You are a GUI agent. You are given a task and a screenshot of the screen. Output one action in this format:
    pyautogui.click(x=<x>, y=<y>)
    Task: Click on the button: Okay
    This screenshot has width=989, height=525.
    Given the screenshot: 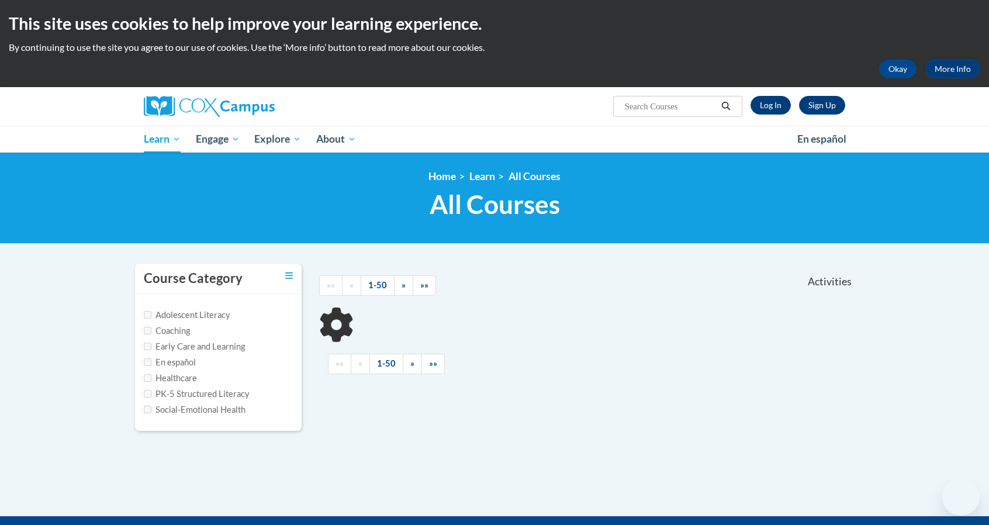 What is the action you would take?
    pyautogui.click(x=898, y=69)
    